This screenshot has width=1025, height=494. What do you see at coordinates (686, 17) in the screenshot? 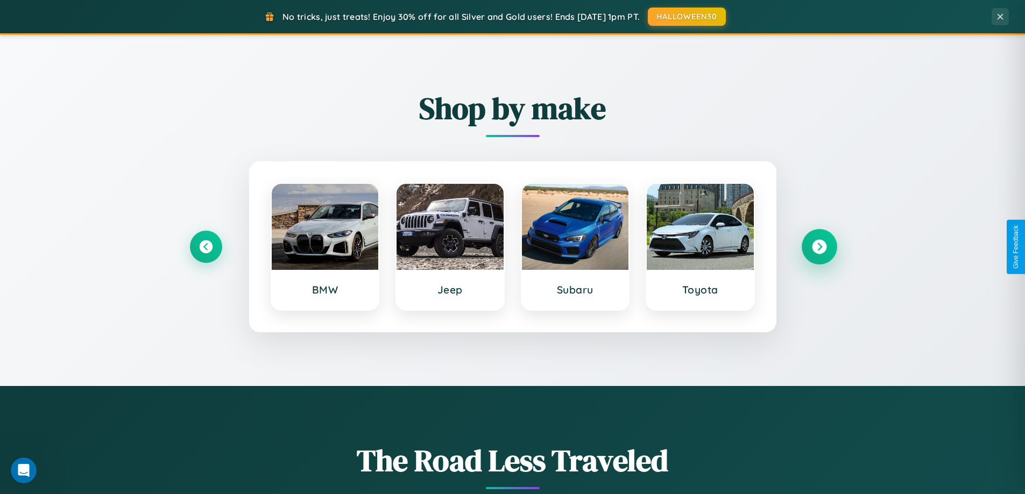
I see `button: HALLOWEEN30` at bounding box center [686, 17].